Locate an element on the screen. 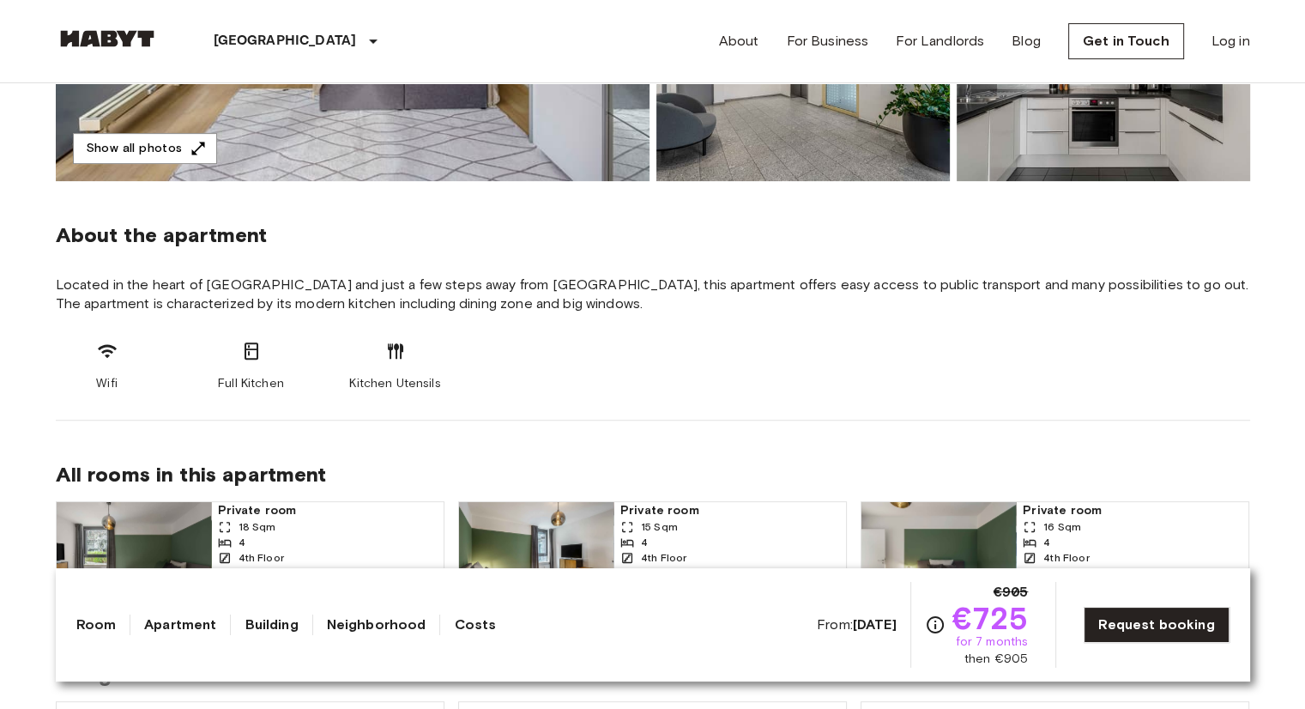 The image size is (1305, 709). span: 15 Sqm is located at coordinates (659, 527).